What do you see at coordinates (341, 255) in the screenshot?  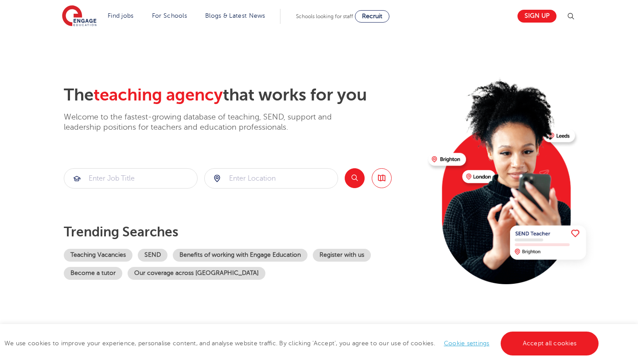 I see `a: Register with us` at bounding box center [341, 255].